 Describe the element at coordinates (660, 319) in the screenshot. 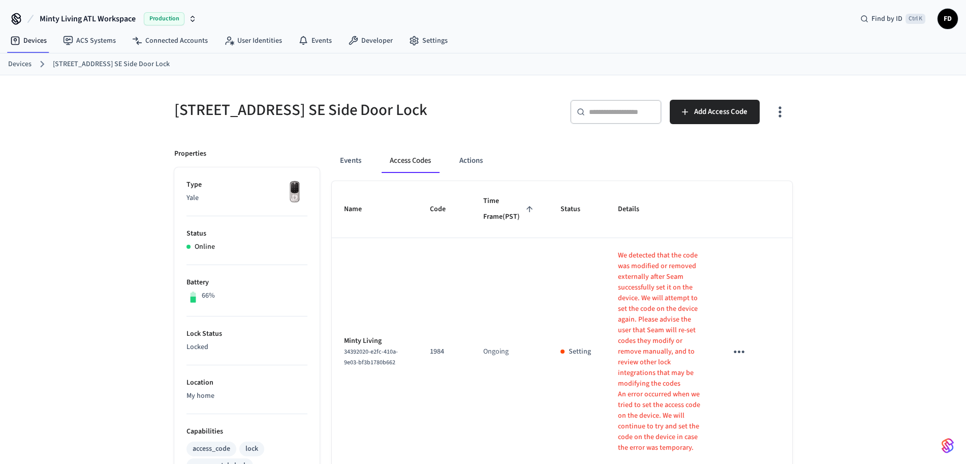

I see `p: We detected that the code was modified or removed externally after Seam successfully set it on th...` at that location.